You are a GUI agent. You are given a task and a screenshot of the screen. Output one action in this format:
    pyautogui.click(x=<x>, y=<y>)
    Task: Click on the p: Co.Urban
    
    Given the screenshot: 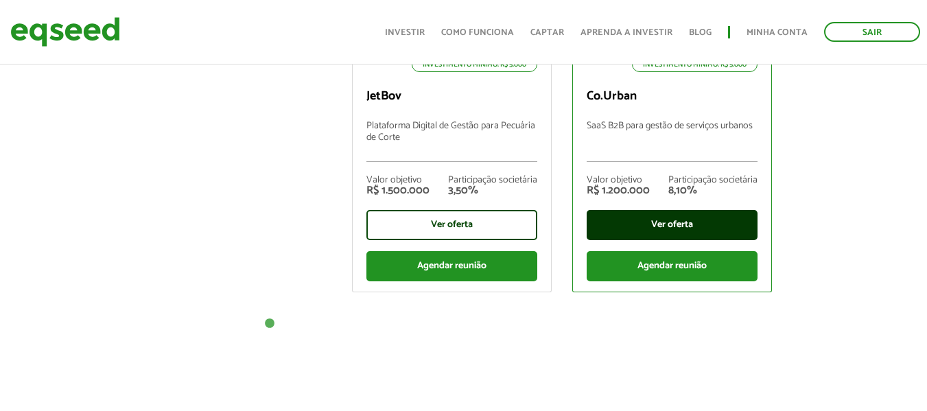 What is the action you would take?
    pyautogui.click(x=672, y=97)
    